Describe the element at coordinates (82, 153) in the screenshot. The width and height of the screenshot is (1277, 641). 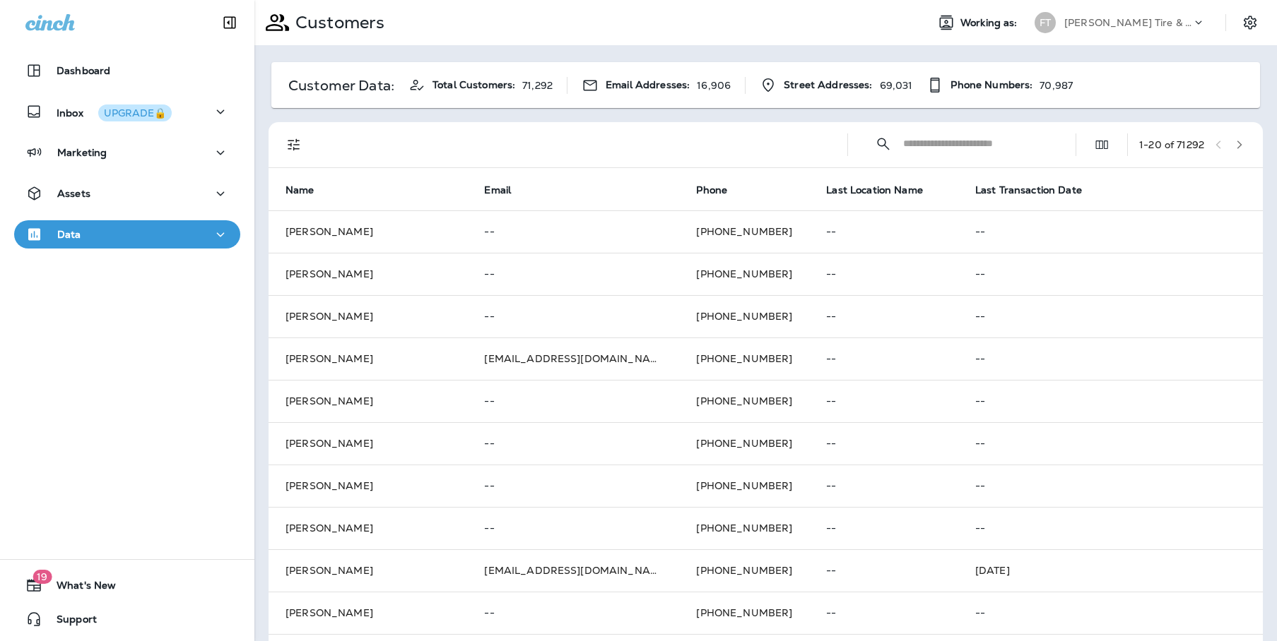
I see `p: Marketing` at that location.